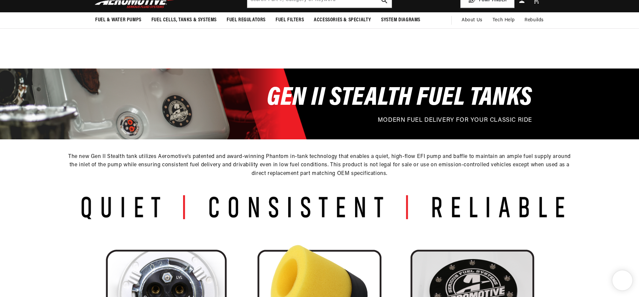 The width and height of the screenshot is (639, 297). I want to click on summary: Fuel & Water Pumps, so click(118, 20).